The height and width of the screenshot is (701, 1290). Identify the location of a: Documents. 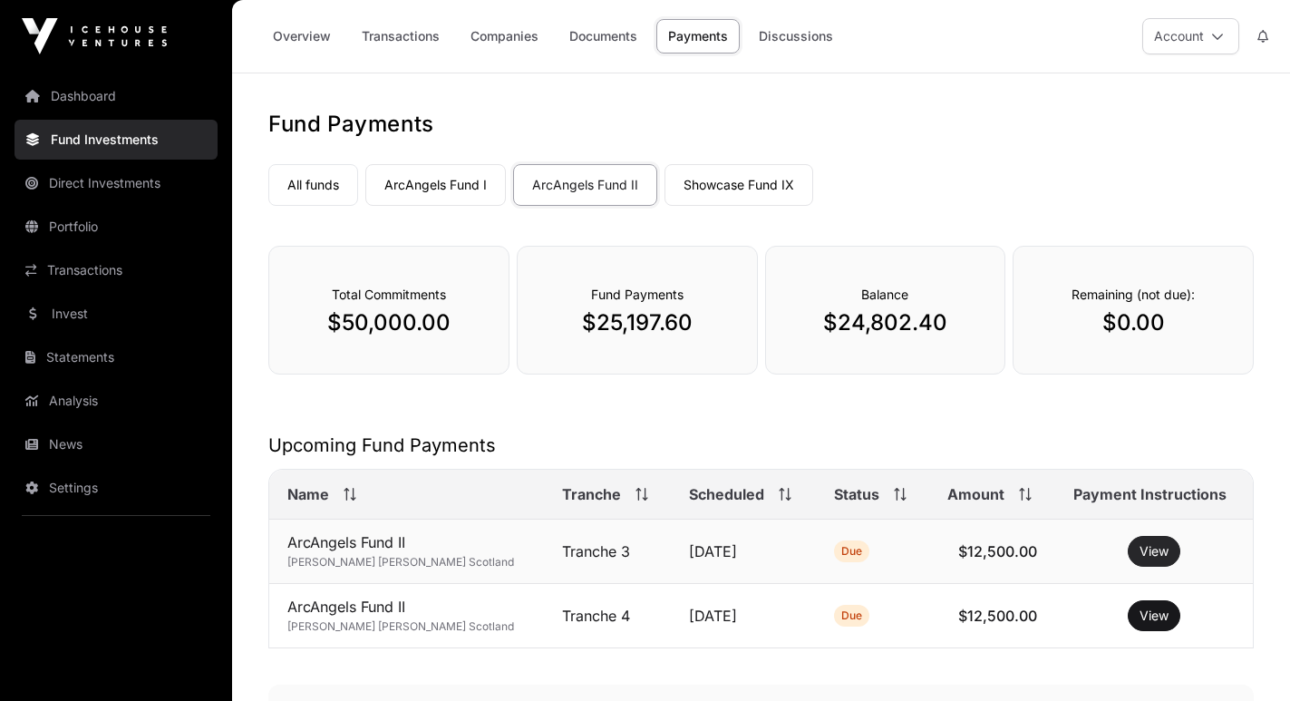
(603, 36).